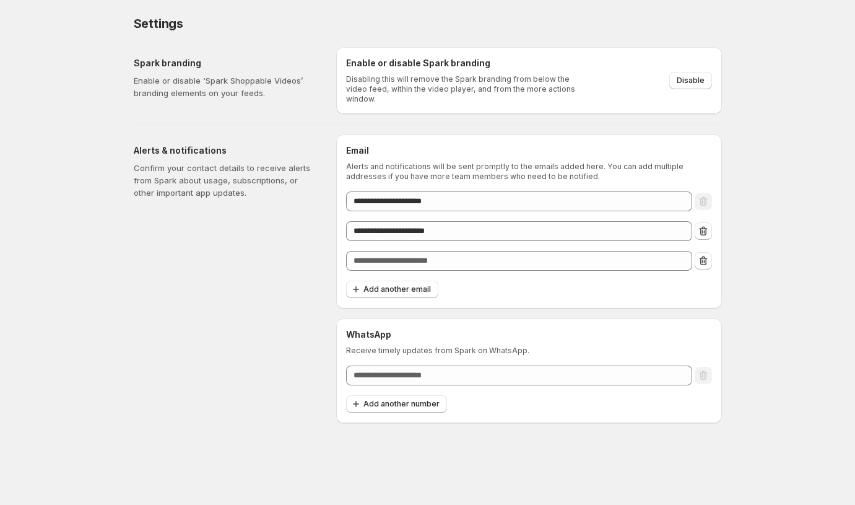 This screenshot has height=505, width=855. Describe the element at coordinates (465, 63) in the screenshot. I see `h6: Enable or disable Spark branding` at that location.